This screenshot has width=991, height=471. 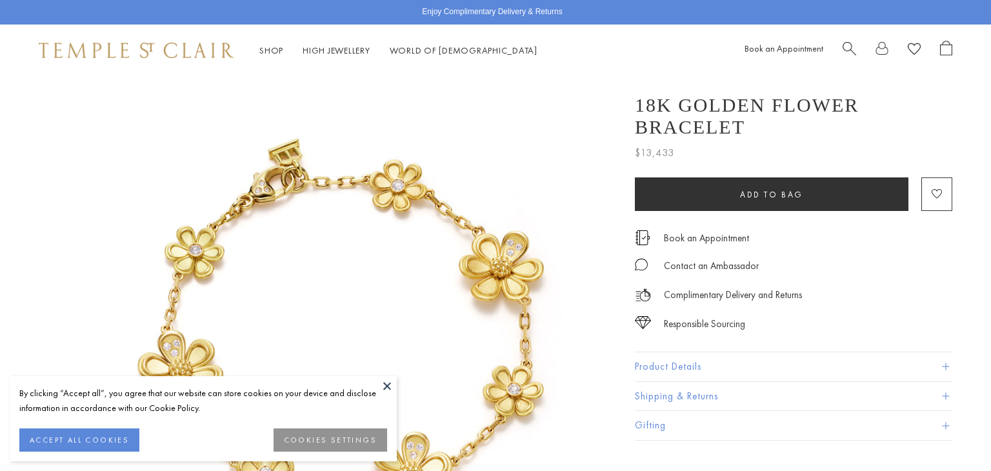 I want to click on button: Add to bag, so click(x=771, y=194).